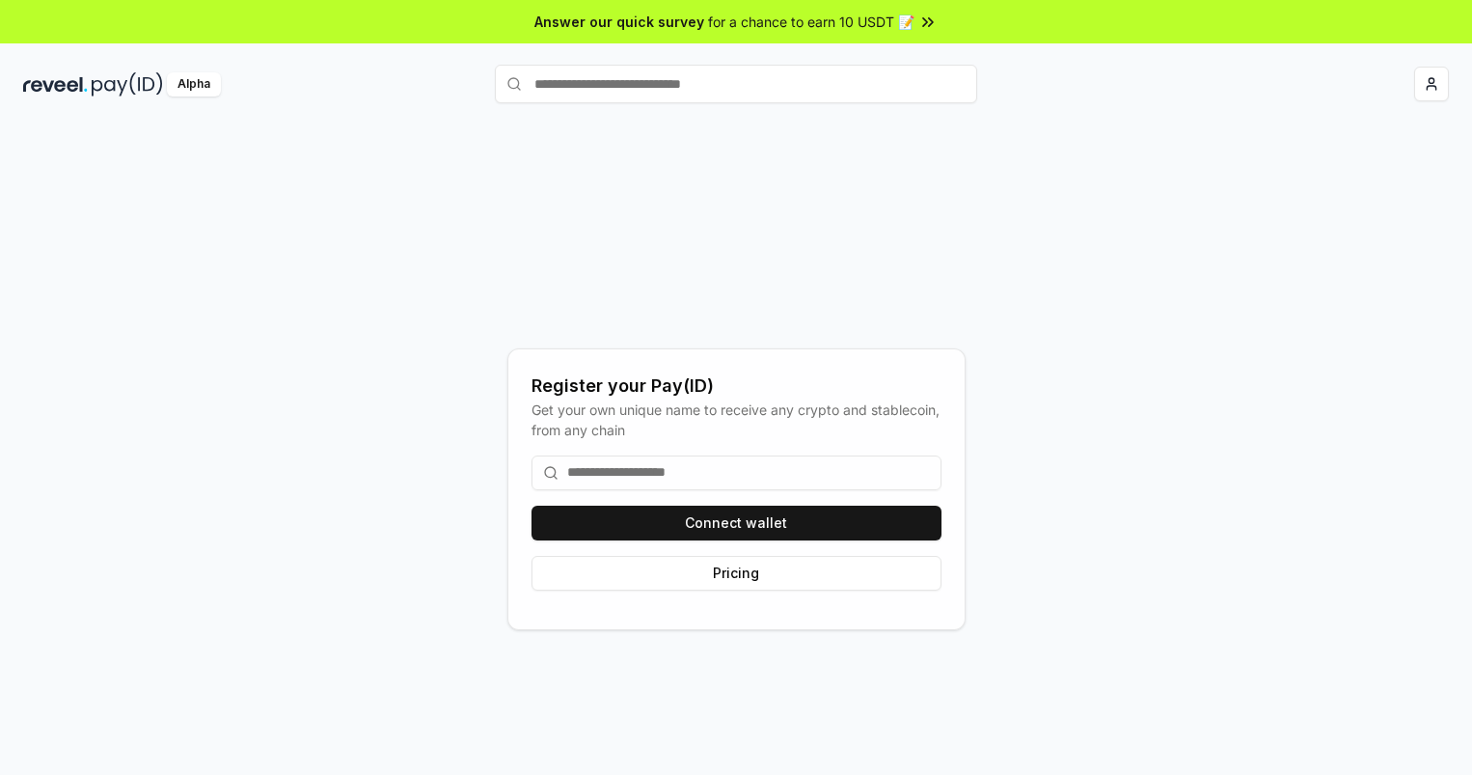 The height and width of the screenshot is (775, 1472). I want to click on div: Get your own unique name to receive any crypto and stablecoin, from any chain, so click(736, 420).